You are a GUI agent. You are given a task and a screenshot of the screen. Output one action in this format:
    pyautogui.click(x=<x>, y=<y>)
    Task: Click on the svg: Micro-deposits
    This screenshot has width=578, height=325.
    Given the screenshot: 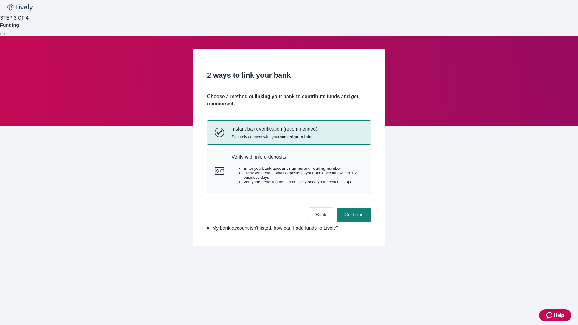 What is the action you would take?
    pyautogui.click(x=219, y=171)
    